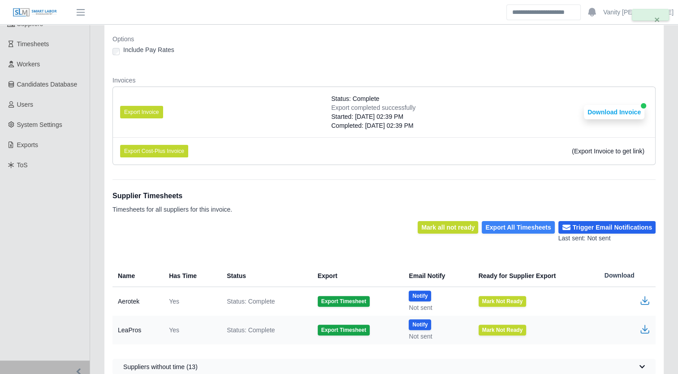 This screenshot has height=374, width=678. Describe the element at coordinates (172, 196) in the screenshot. I see `h1: Supplier Timesheets` at that location.